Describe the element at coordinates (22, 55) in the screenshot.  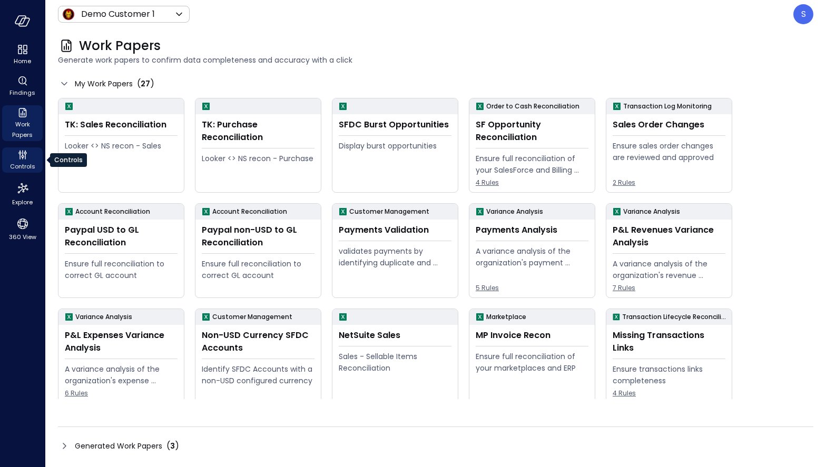
I see `div: Home` at that location.